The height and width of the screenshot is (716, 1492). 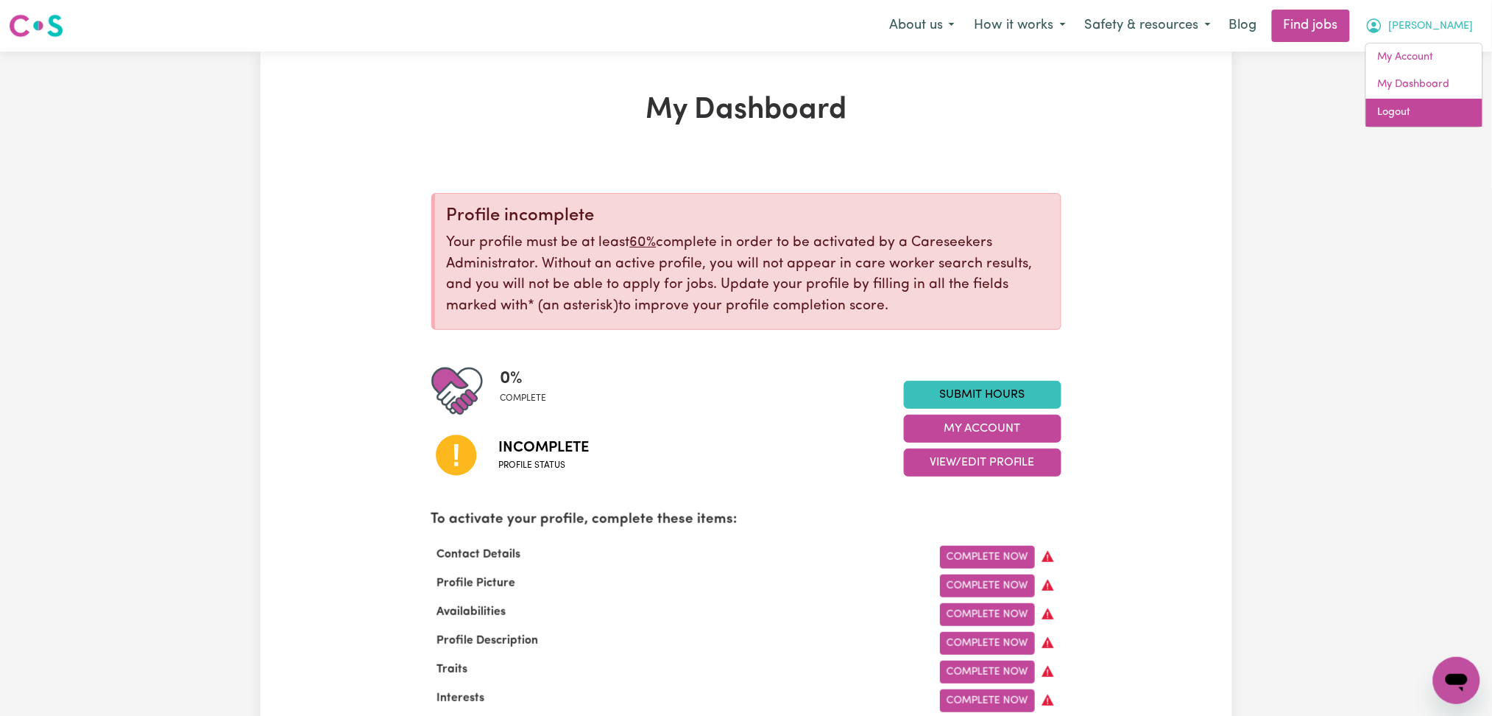 I want to click on div: Profile incomplete, so click(x=748, y=216).